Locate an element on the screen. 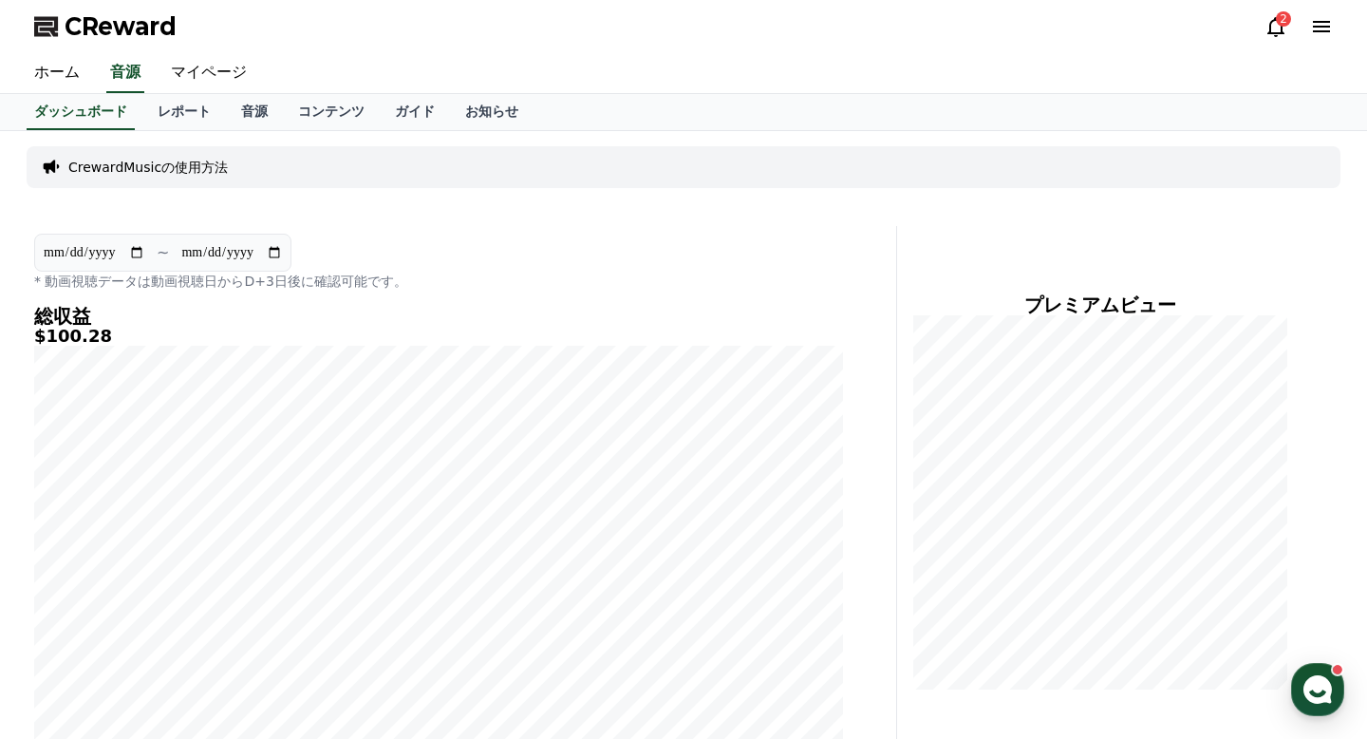 This screenshot has width=1367, height=739. a: CrewardMusicの使用方法 is located at coordinates (148, 167).